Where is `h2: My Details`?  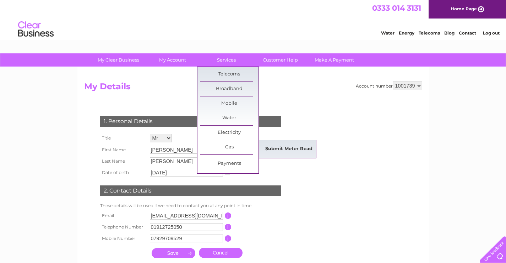
h2: My Details is located at coordinates (253, 88).